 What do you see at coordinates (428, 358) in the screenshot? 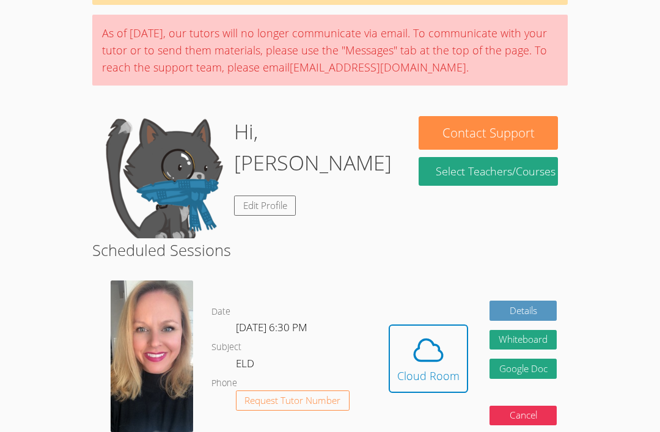
I see `button: Cloud Room` at bounding box center [428, 358].